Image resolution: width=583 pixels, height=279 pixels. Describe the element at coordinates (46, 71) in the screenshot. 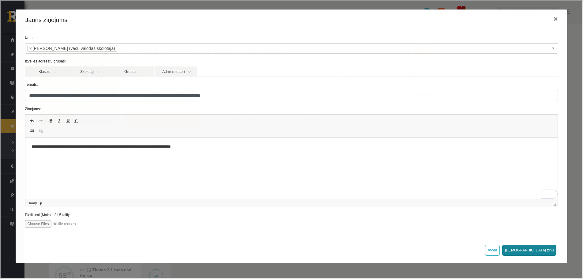

I see `a: Klases` at that location.